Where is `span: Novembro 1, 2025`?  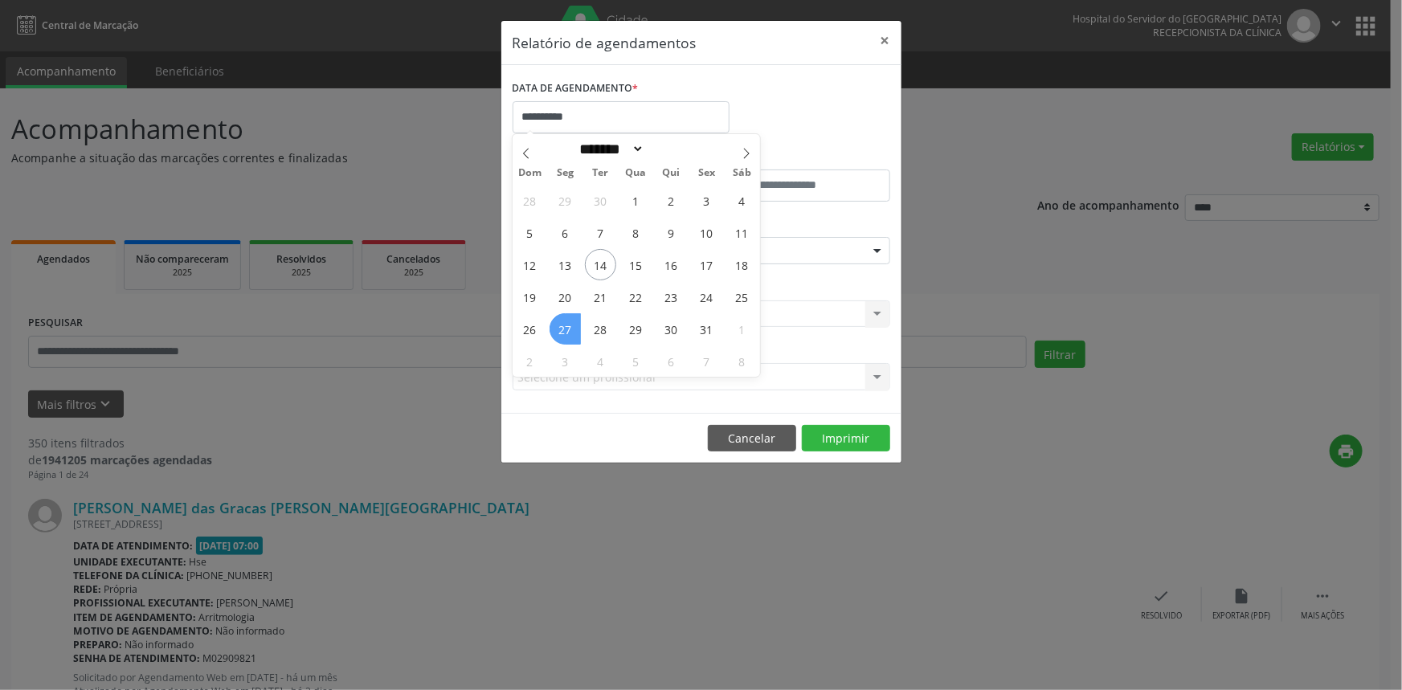 span: Novembro 1, 2025 is located at coordinates (742, 329).